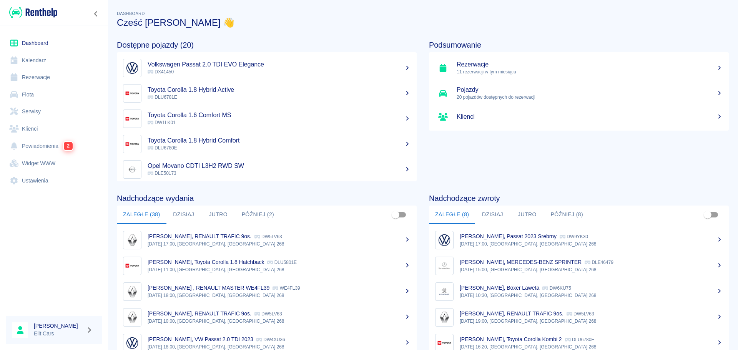 The height and width of the screenshot is (350, 738). Describe the element at coordinates (267, 198) in the screenshot. I see `h4: Nadchodzące wydania` at that location.